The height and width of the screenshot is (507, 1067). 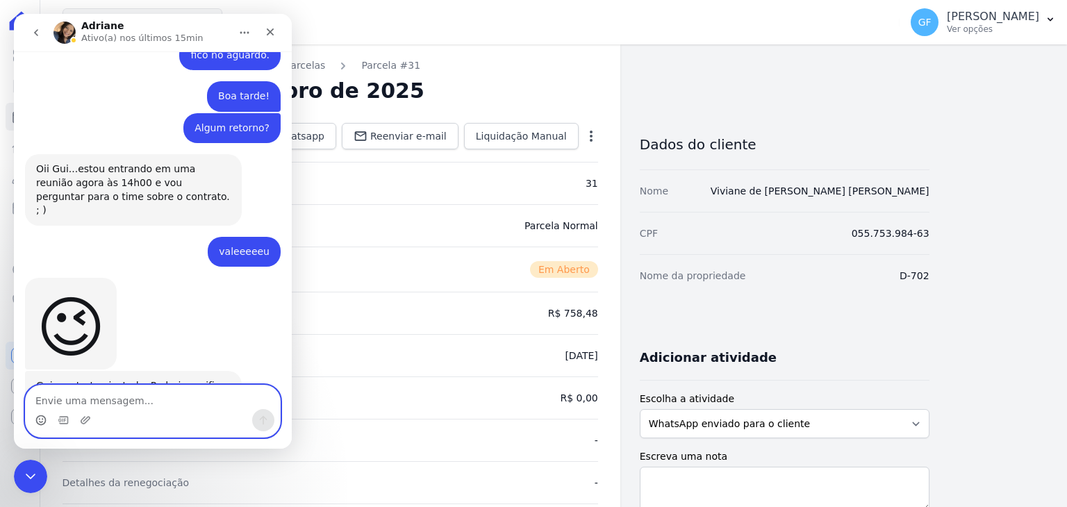 What do you see at coordinates (914, 276) in the screenshot?
I see `dd: D-702` at bounding box center [914, 276].